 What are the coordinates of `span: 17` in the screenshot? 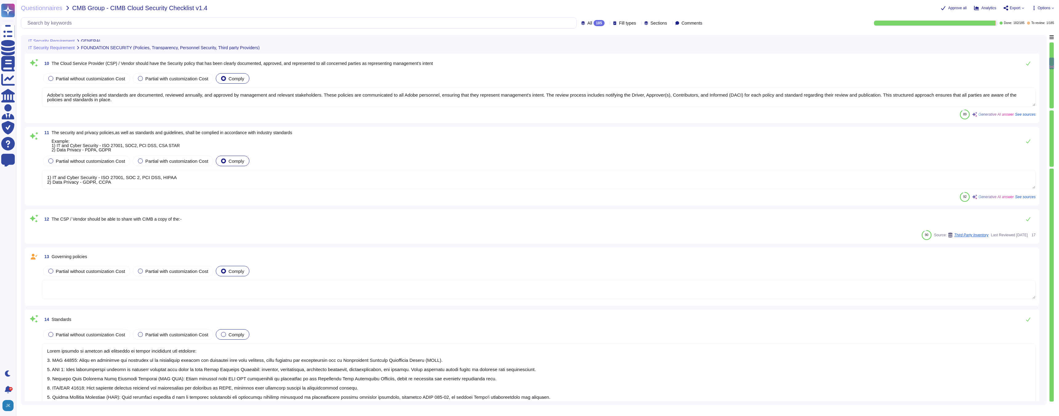 It's located at (1033, 235).